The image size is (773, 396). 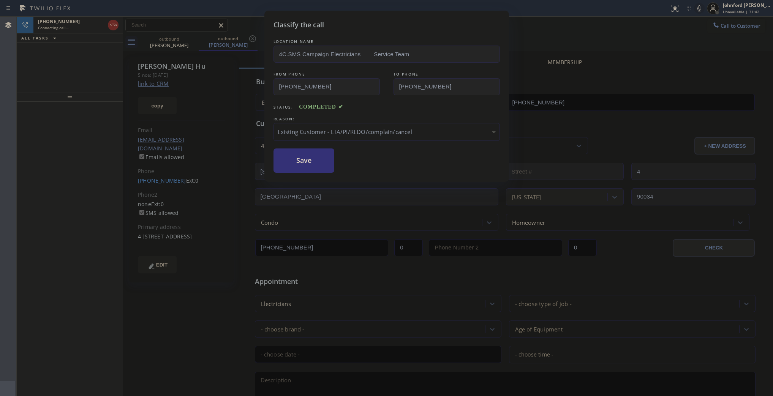 I want to click on span: Status:, so click(x=283, y=107).